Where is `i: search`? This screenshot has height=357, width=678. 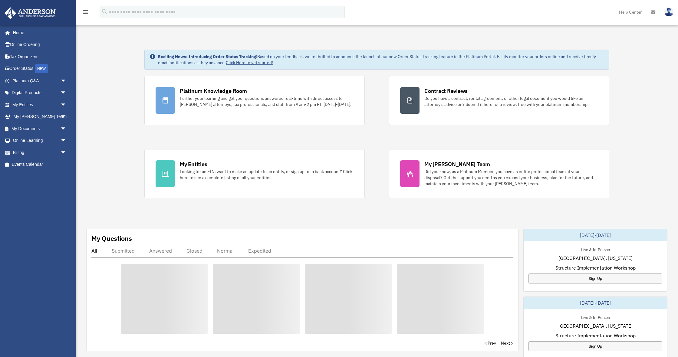
i: search is located at coordinates (104, 12).